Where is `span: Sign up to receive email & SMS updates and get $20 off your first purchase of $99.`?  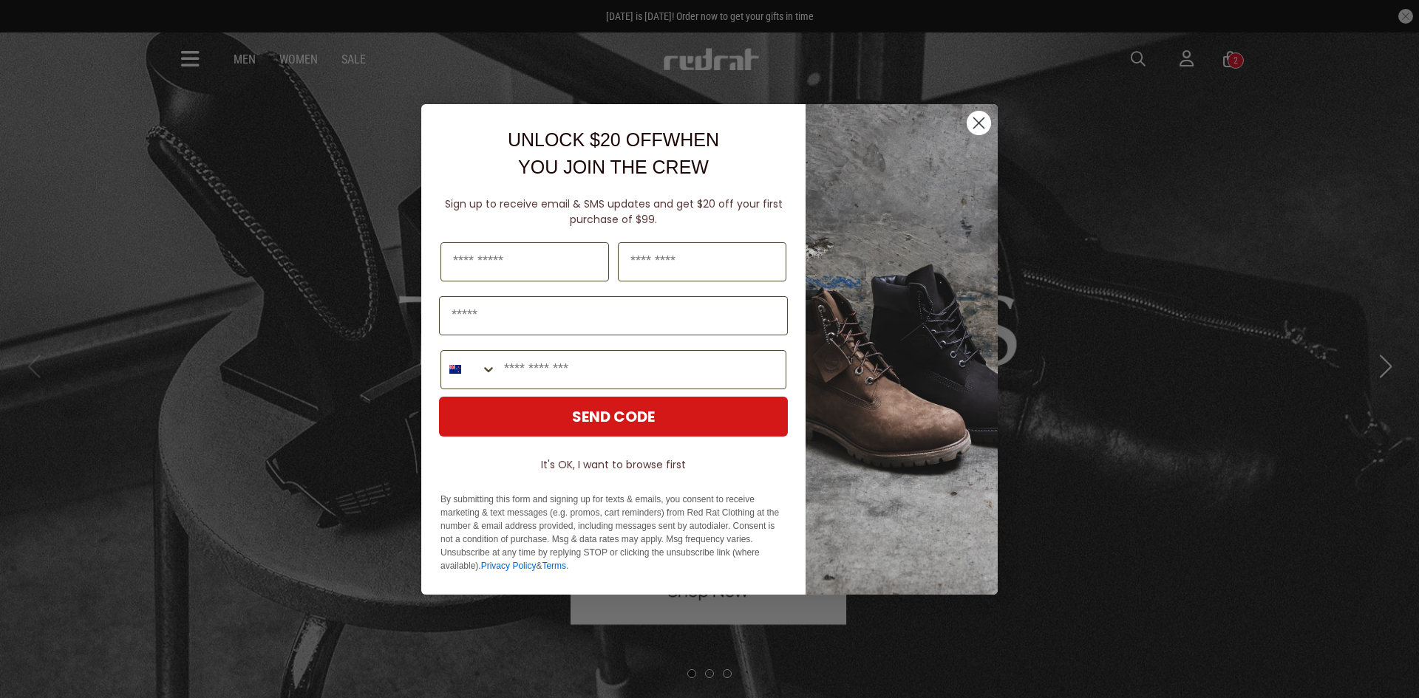 span: Sign up to receive email & SMS updates and get $20 off your first purchase of $99. is located at coordinates (613, 211).